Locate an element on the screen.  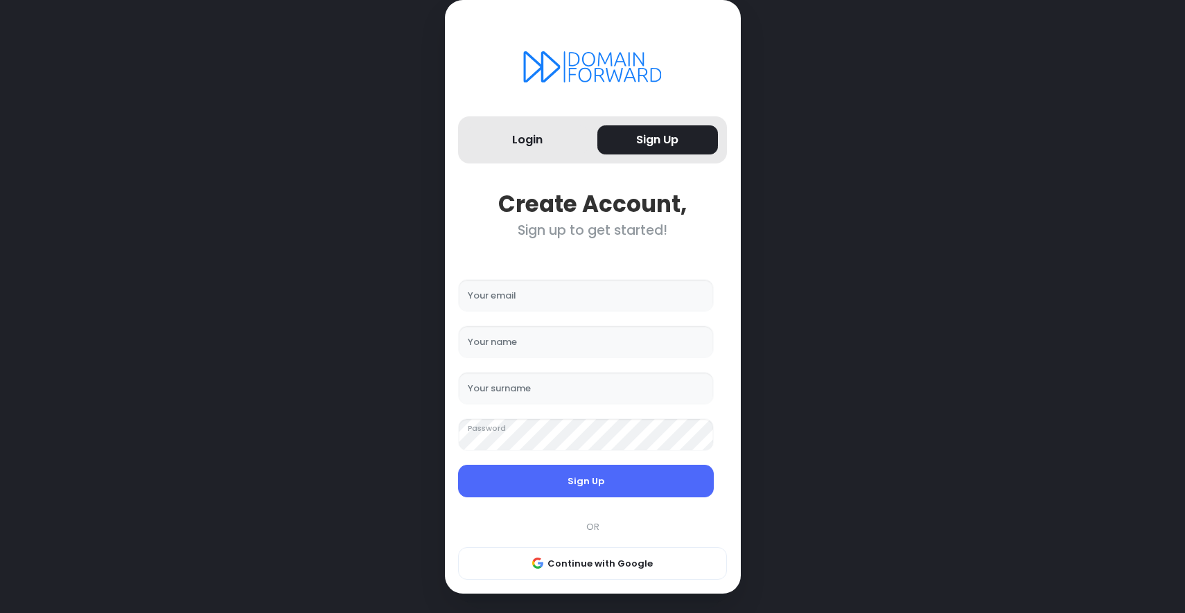
button: Login is located at coordinates (528, 140).